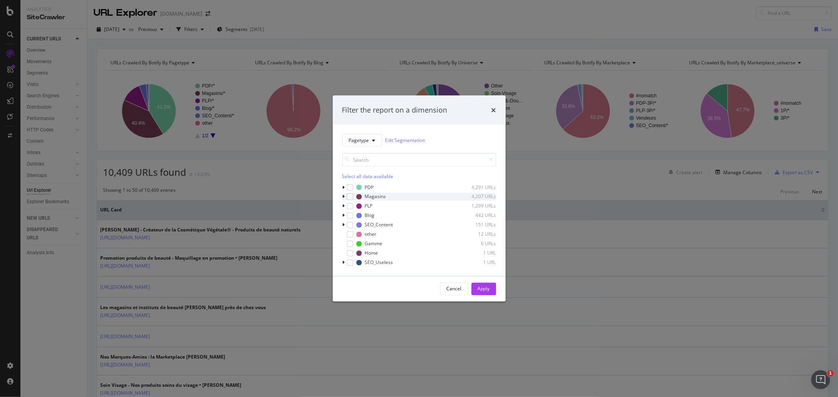  I want to click on button: Cancel, so click(454, 289).